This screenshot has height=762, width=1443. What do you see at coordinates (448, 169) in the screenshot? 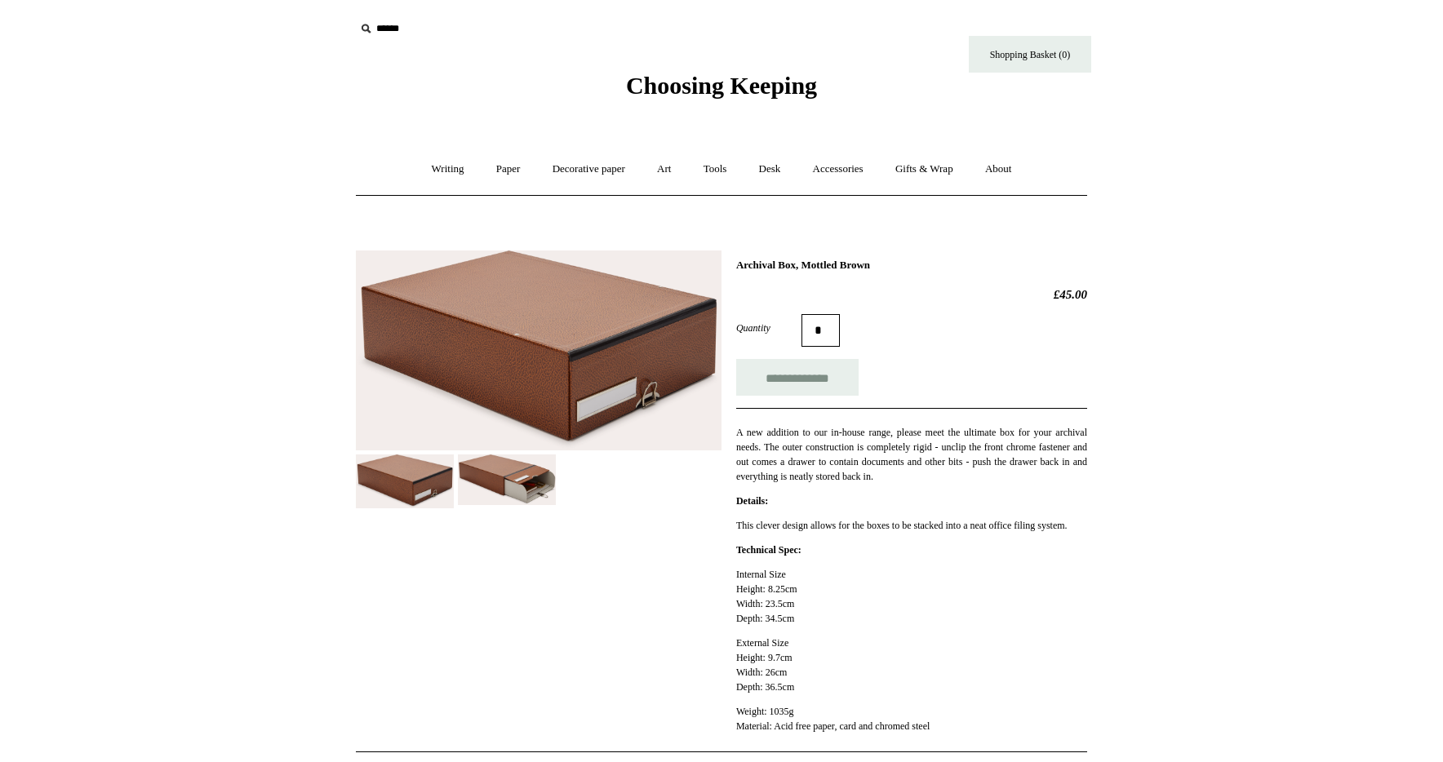
I see `a: Writing` at bounding box center [448, 169].